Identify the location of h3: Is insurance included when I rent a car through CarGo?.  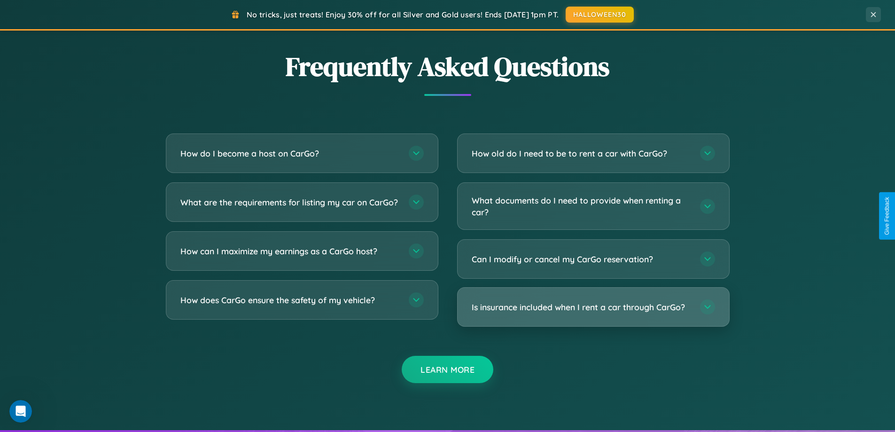
(581, 307).